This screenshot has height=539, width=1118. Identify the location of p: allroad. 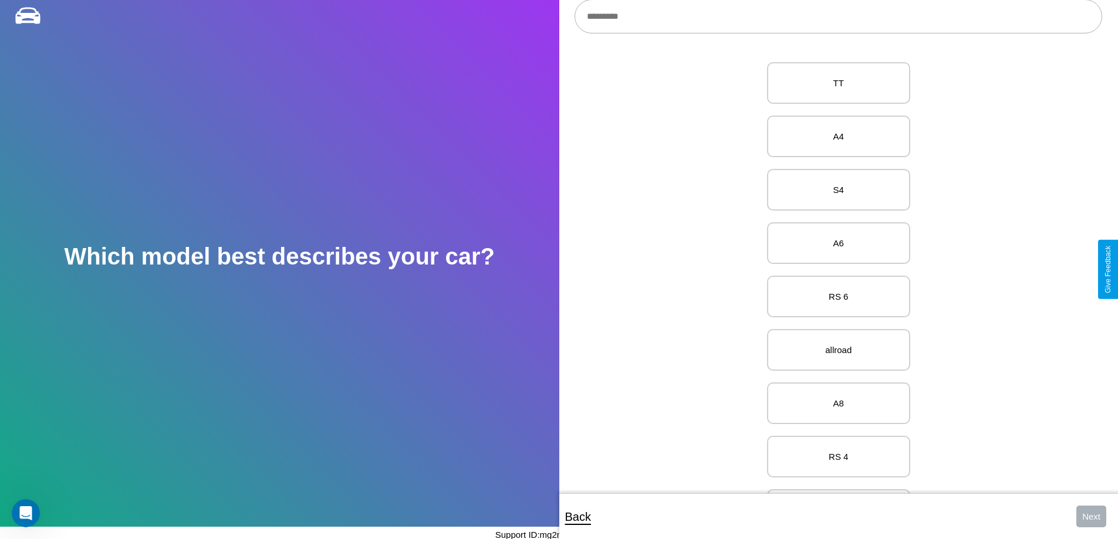
(838, 350).